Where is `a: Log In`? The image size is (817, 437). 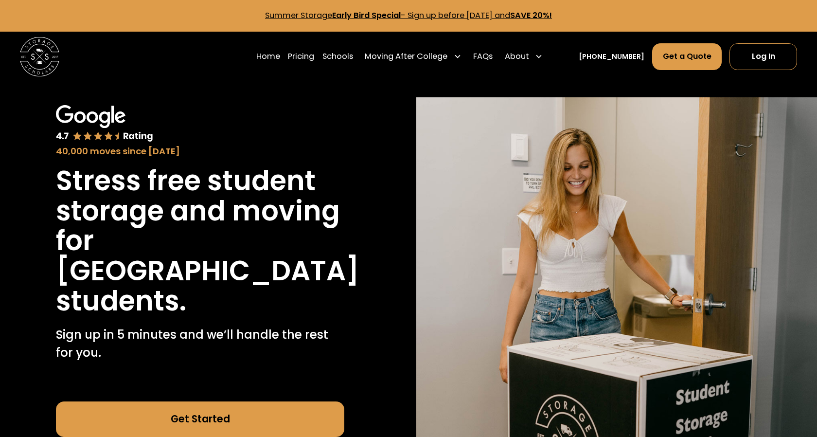 a: Log In is located at coordinates (763, 56).